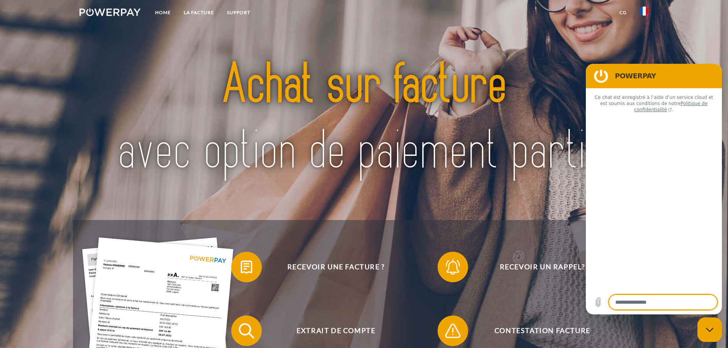 The image size is (728, 348). Describe the element at coordinates (331, 331) in the screenshot. I see `a: Extrait de compte` at that location.